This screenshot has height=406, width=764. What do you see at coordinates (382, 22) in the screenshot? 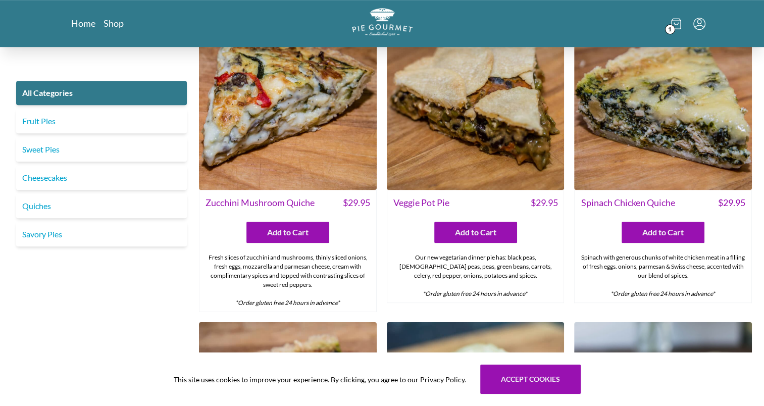
I see `img: logo` at bounding box center [382, 22].